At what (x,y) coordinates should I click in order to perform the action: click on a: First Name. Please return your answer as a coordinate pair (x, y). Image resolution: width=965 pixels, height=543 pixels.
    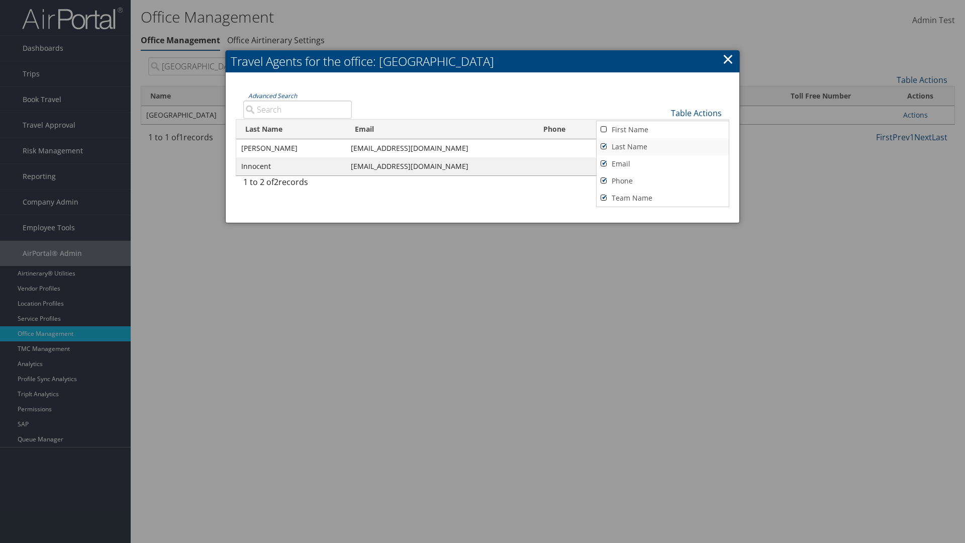
    Looking at the image, I should click on (662, 130).